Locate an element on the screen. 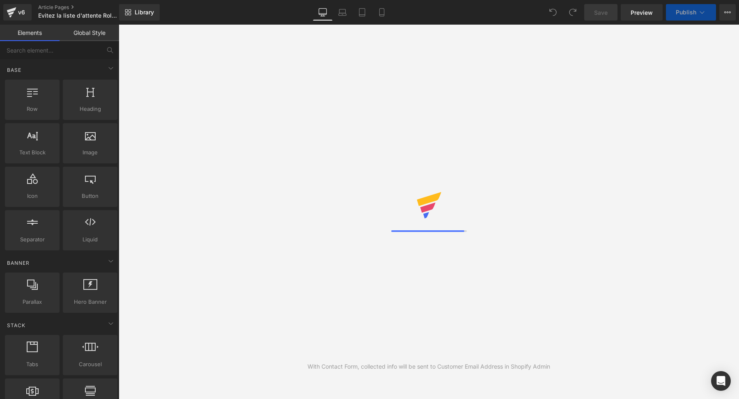  span: Base is located at coordinates (14, 70).